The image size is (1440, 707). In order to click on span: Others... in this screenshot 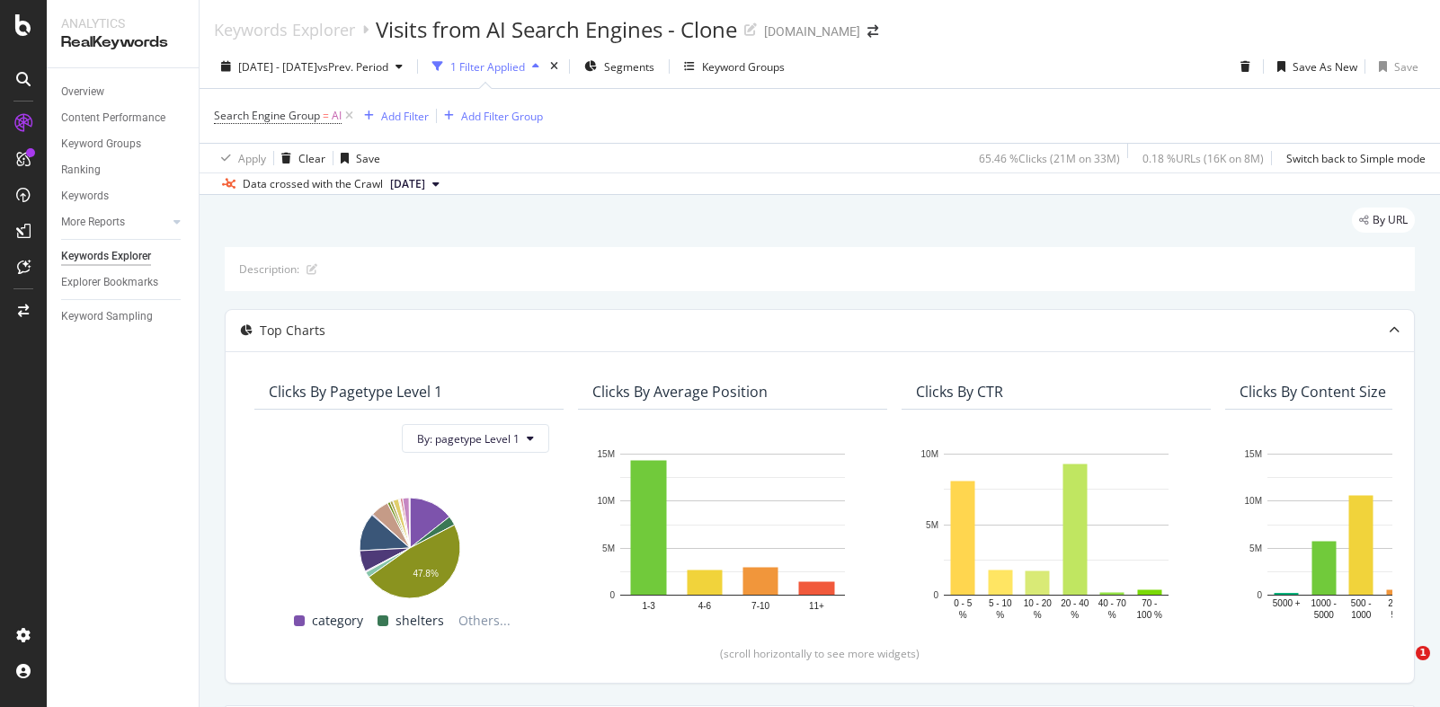, I will do `click(484, 621)`.